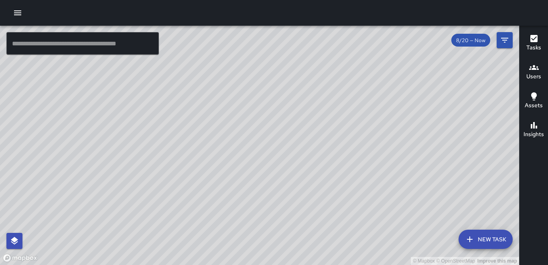 Image resolution: width=548 pixels, height=265 pixels. What do you see at coordinates (485, 239) in the screenshot?
I see `button: New Task` at bounding box center [485, 239].